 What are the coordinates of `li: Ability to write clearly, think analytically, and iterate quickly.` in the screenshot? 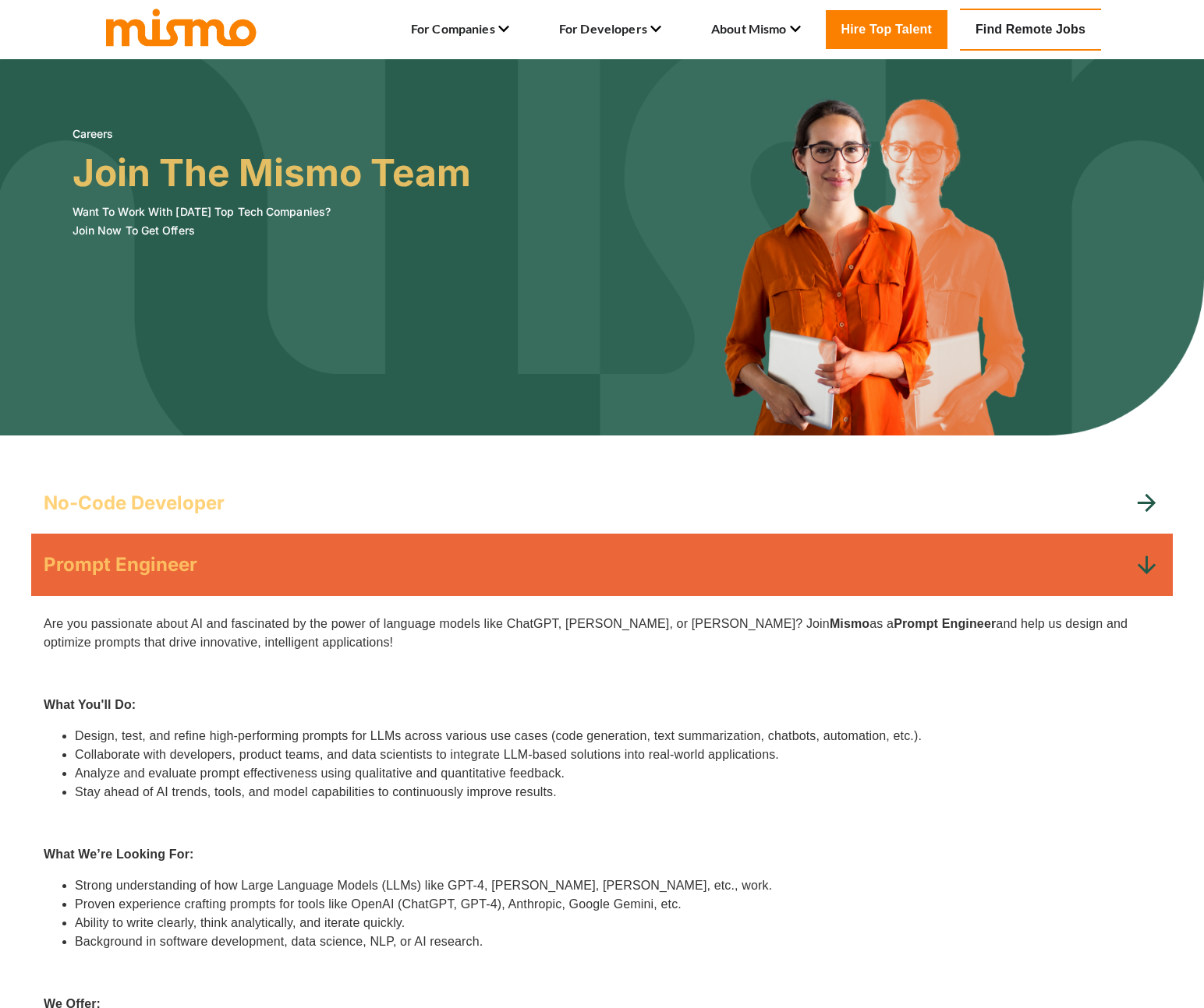 It's located at (618, 923).